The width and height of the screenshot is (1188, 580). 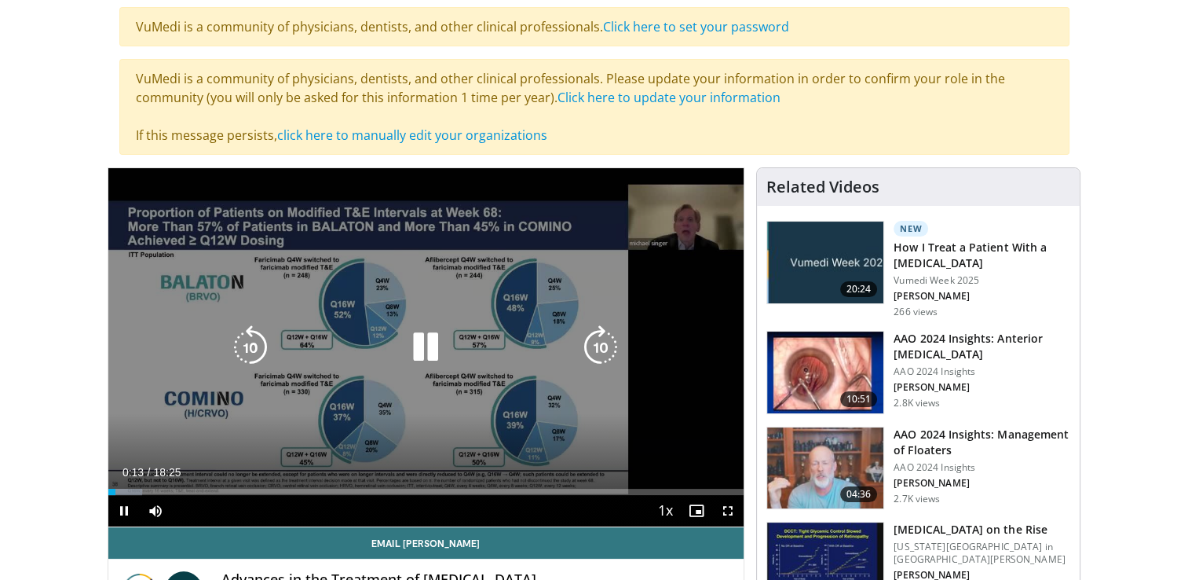 I want to click on p: 2.7K views, so click(x=916, y=499).